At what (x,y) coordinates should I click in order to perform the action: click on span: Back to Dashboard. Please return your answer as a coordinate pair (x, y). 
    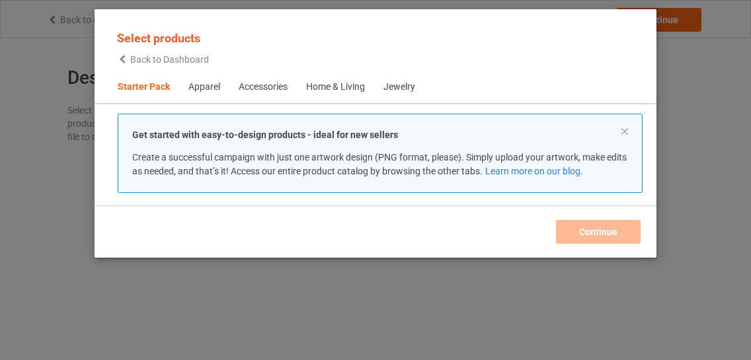
    Looking at the image, I should click on (169, 59).